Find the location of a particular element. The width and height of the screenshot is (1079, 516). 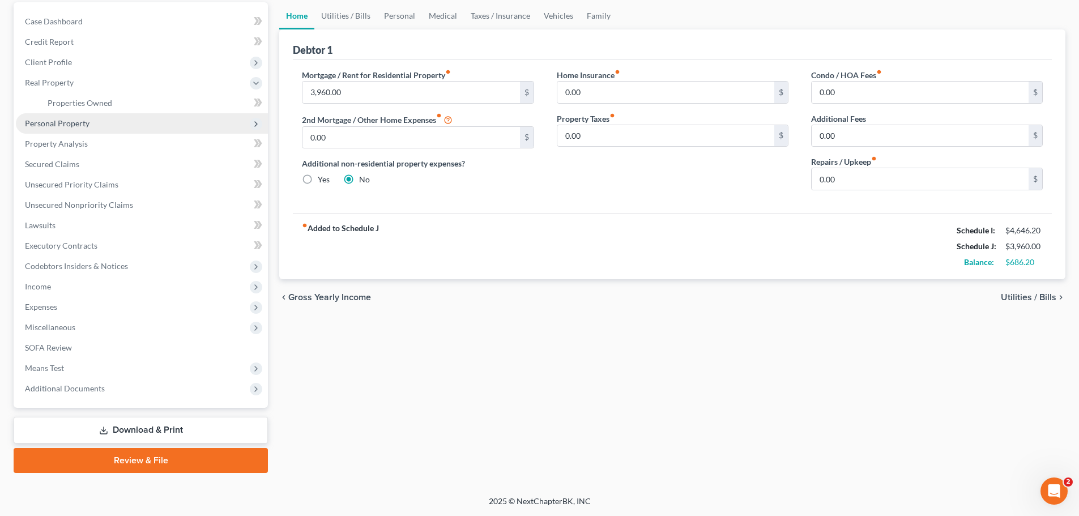

span: Real Property is located at coordinates (49, 82).